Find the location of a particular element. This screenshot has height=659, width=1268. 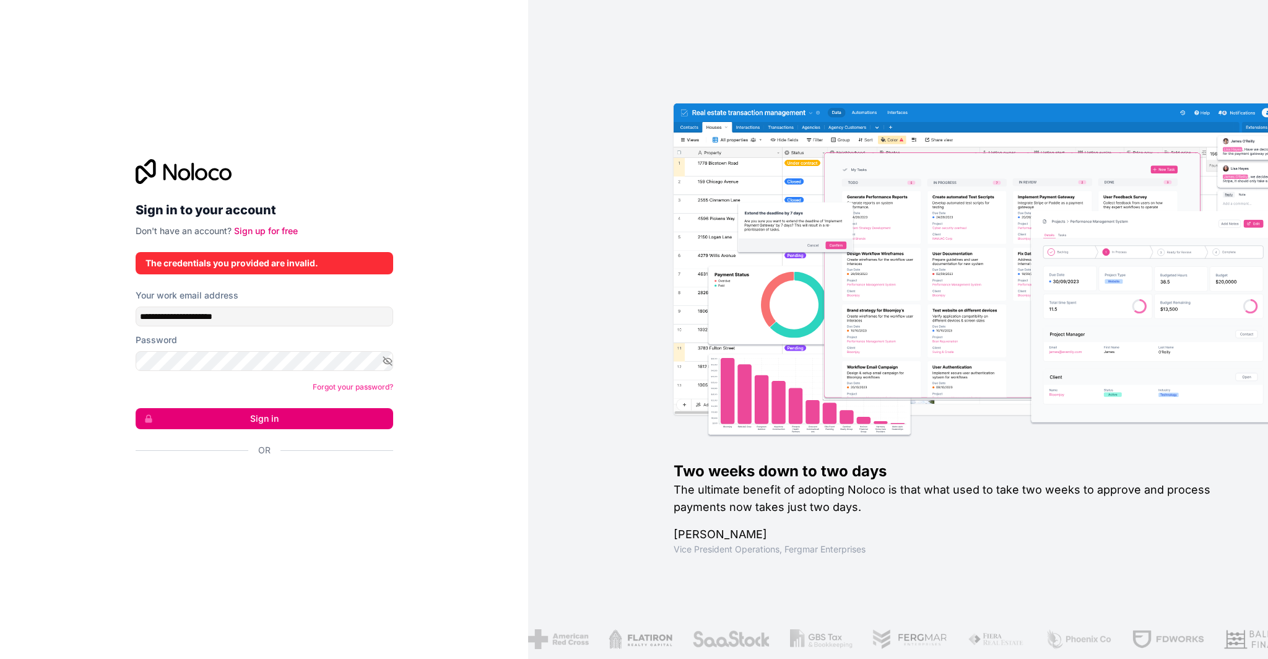

a: Sign up for free is located at coordinates (266, 230).